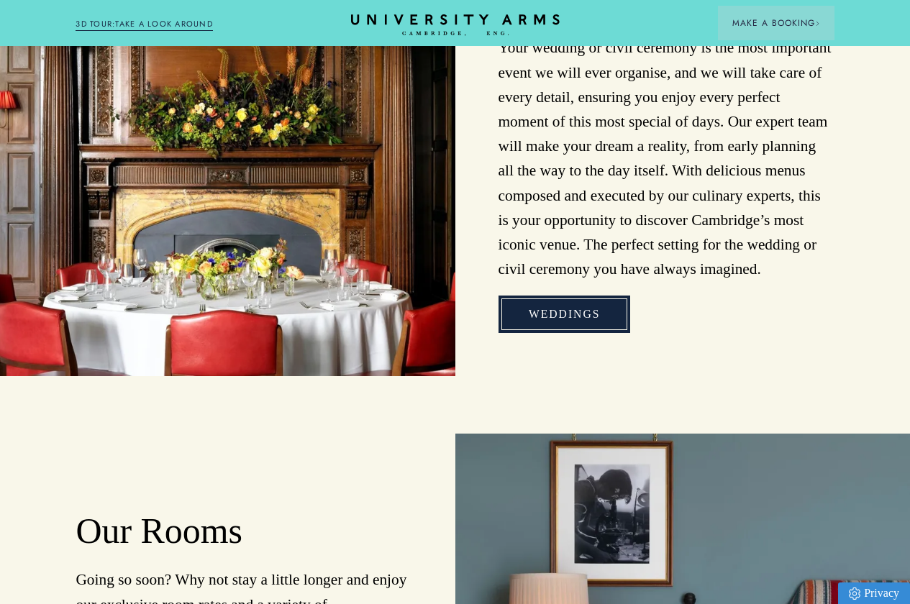  What do you see at coordinates (455, 25) in the screenshot?
I see `a: Home` at bounding box center [455, 25].